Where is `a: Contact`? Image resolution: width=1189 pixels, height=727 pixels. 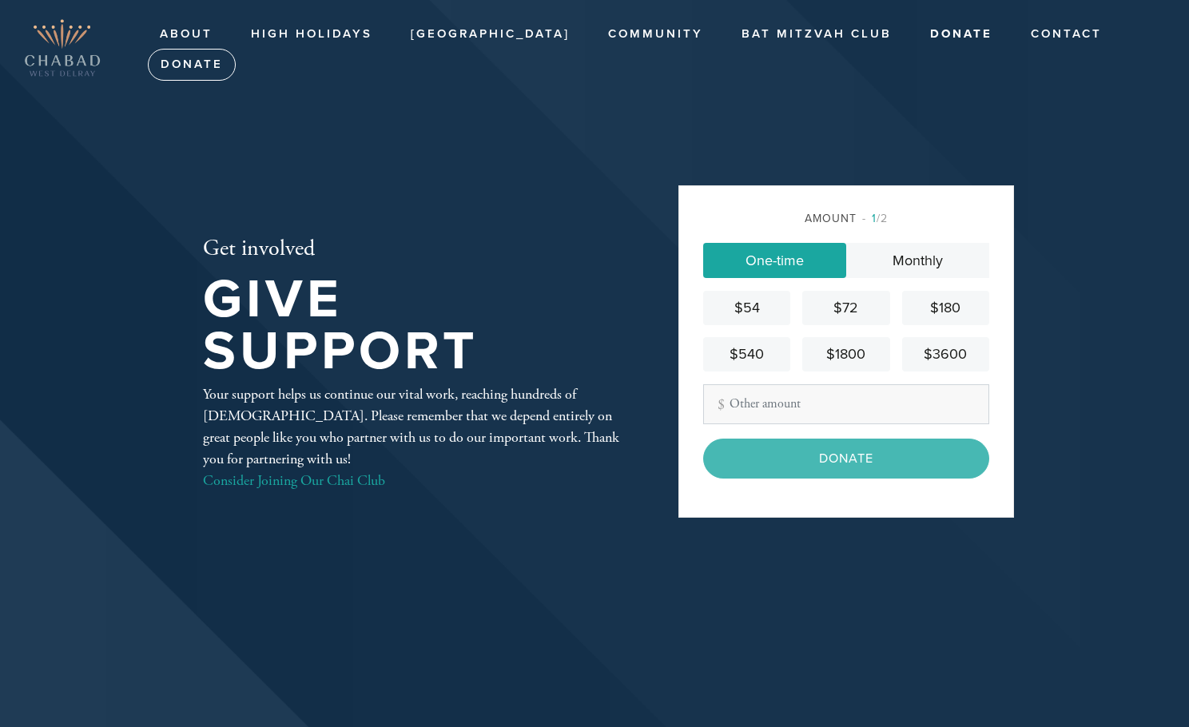 a: Contact is located at coordinates (1066, 34).